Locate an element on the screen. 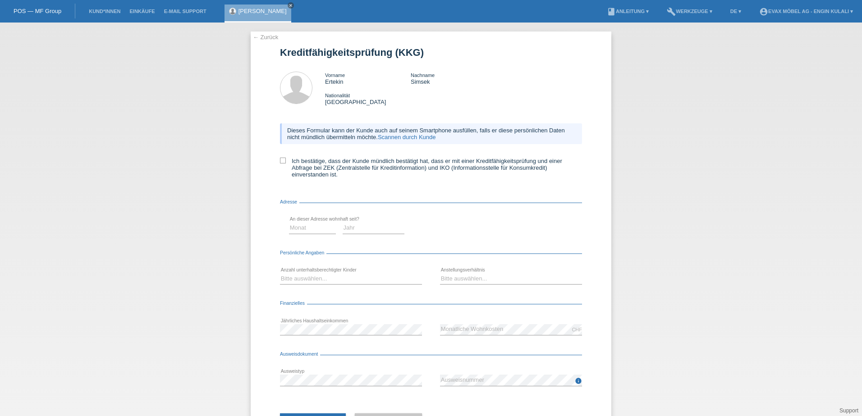  label: Ich bestätige, dass der Kunde mündlich bestätigt hat, dass er mit einer Kreditfähigkeitsprüfung u... is located at coordinates (431, 168).